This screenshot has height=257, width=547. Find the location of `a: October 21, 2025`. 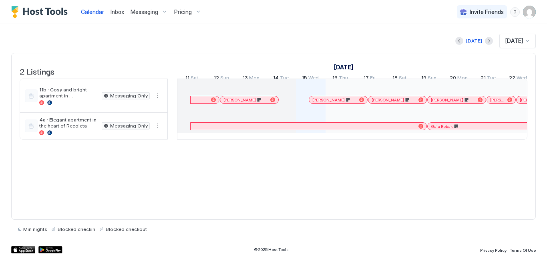

a: October 21, 2025 is located at coordinates (488, 78).